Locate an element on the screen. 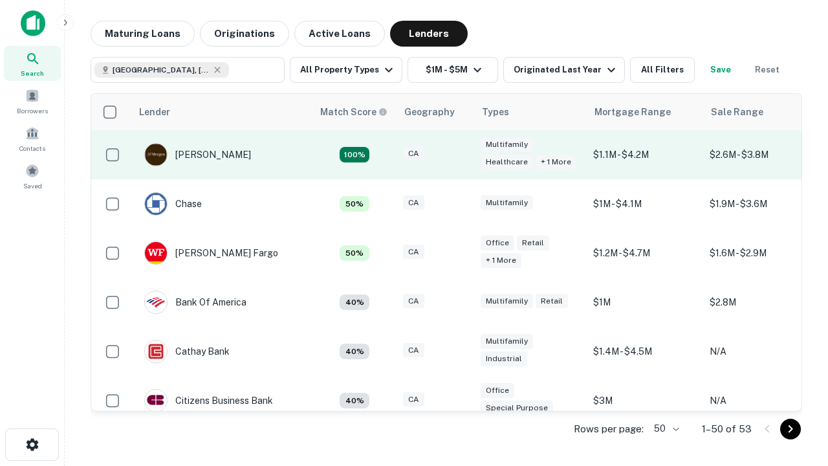  div: Contacts is located at coordinates (32, 138).